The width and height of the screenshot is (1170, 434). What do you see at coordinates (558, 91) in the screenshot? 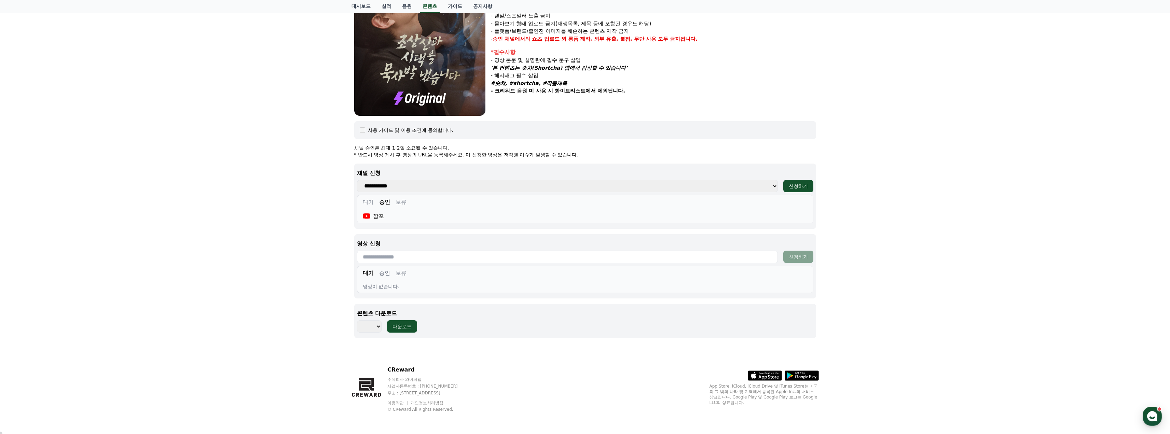
I see `strong: - 크리워드 음원 미 사용 시 화이트리스트에서 제외됩니다.` at bounding box center [558, 91].